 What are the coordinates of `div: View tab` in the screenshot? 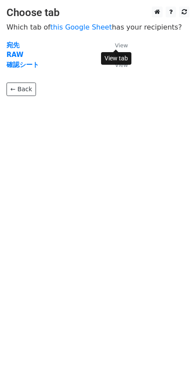 It's located at (116, 58).